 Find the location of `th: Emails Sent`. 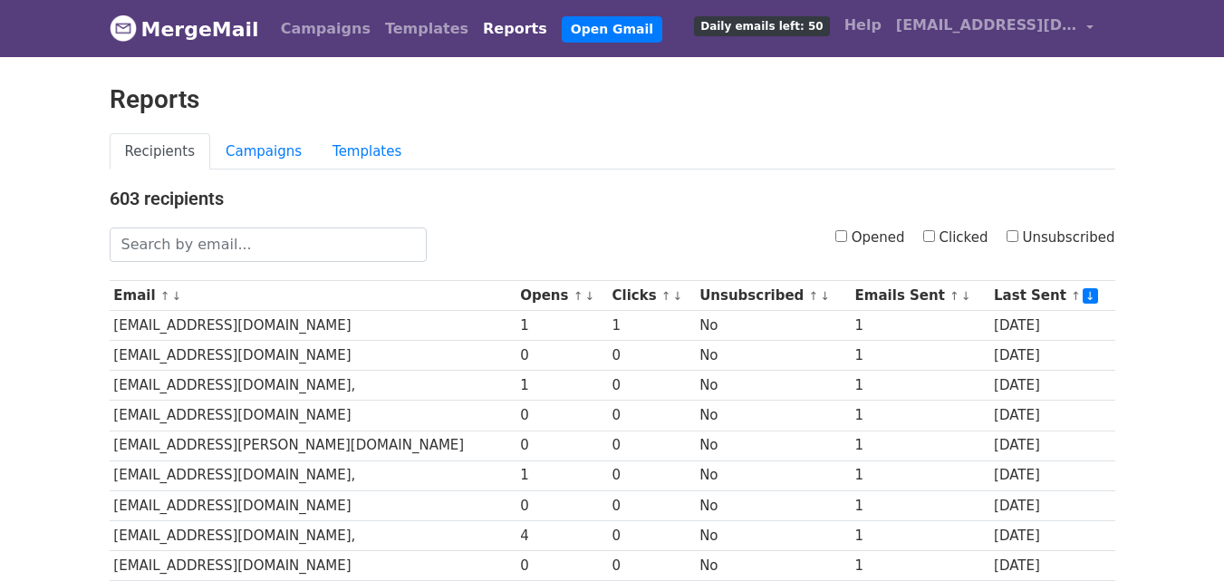

th: Emails Sent is located at coordinates (920, 295).